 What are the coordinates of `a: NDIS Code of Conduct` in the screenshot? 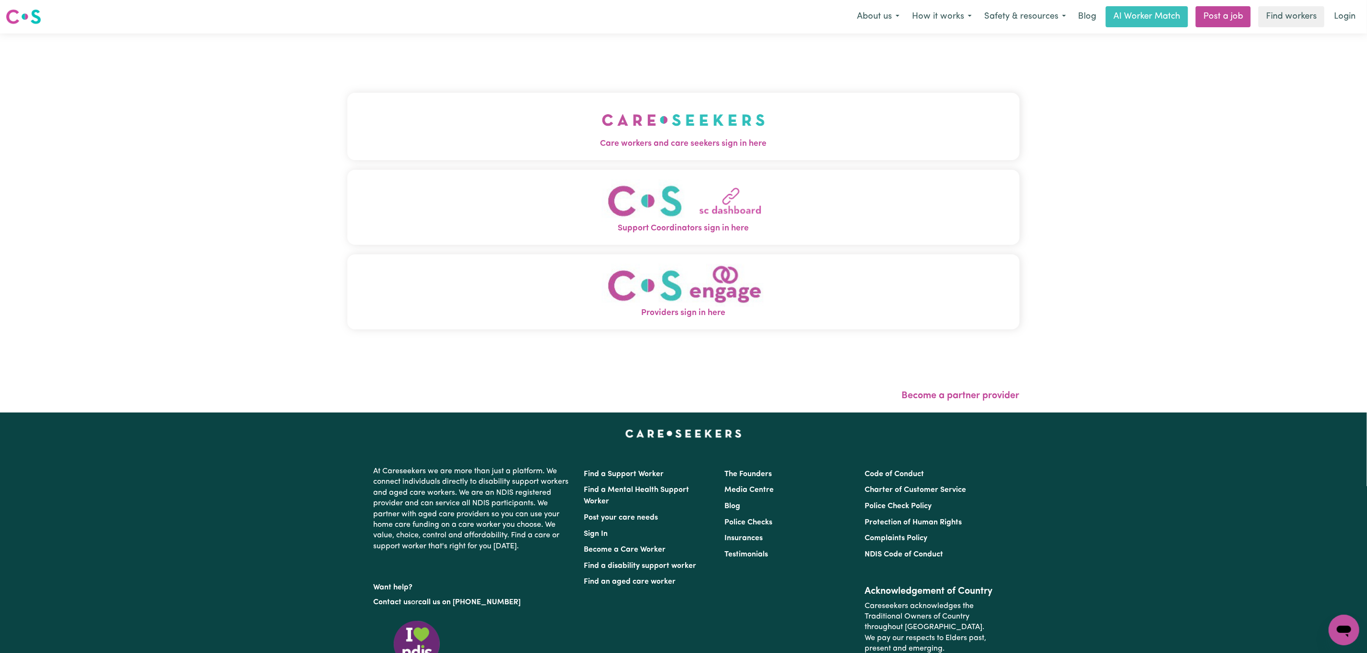 It's located at (904, 555).